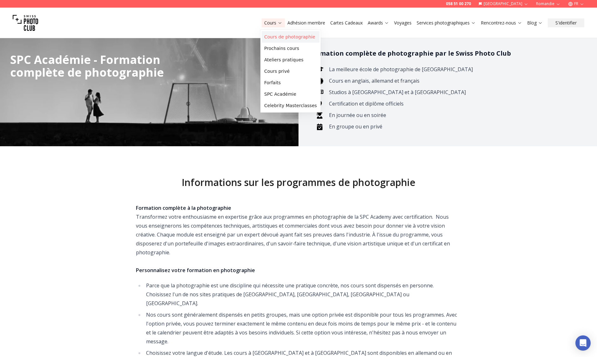 Image resolution: width=597 pixels, height=357 pixels. I want to click on strong: Personnalisez votre formation en photographie, so click(195, 270).